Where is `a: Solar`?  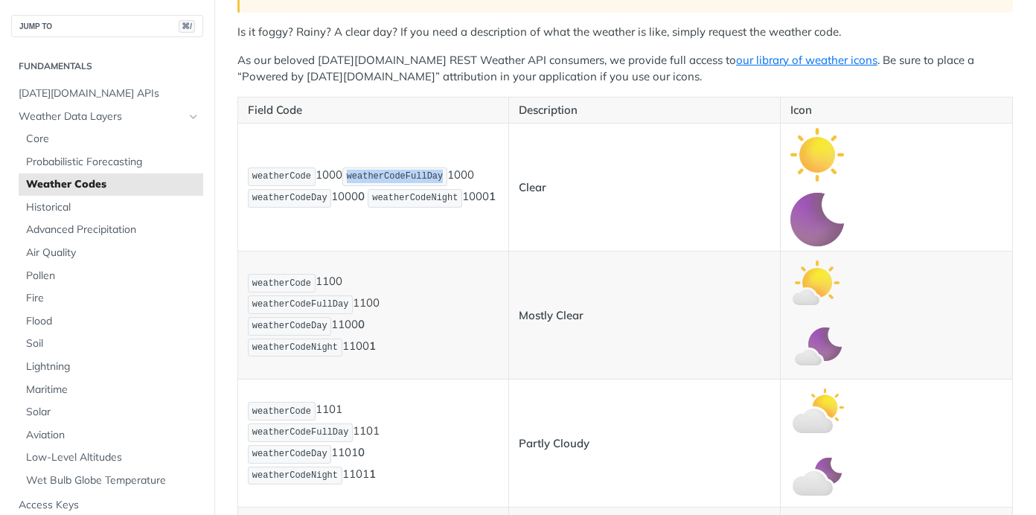
a: Solar is located at coordinates (111, 412).